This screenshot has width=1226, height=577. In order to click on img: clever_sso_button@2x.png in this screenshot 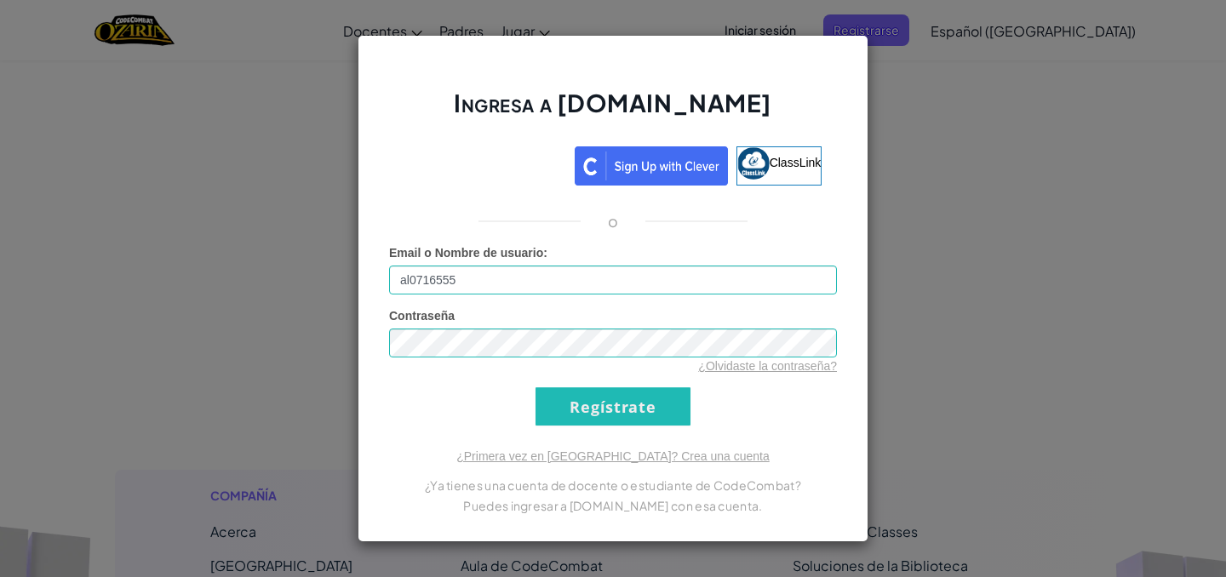, I will do `click(651, 166)`.